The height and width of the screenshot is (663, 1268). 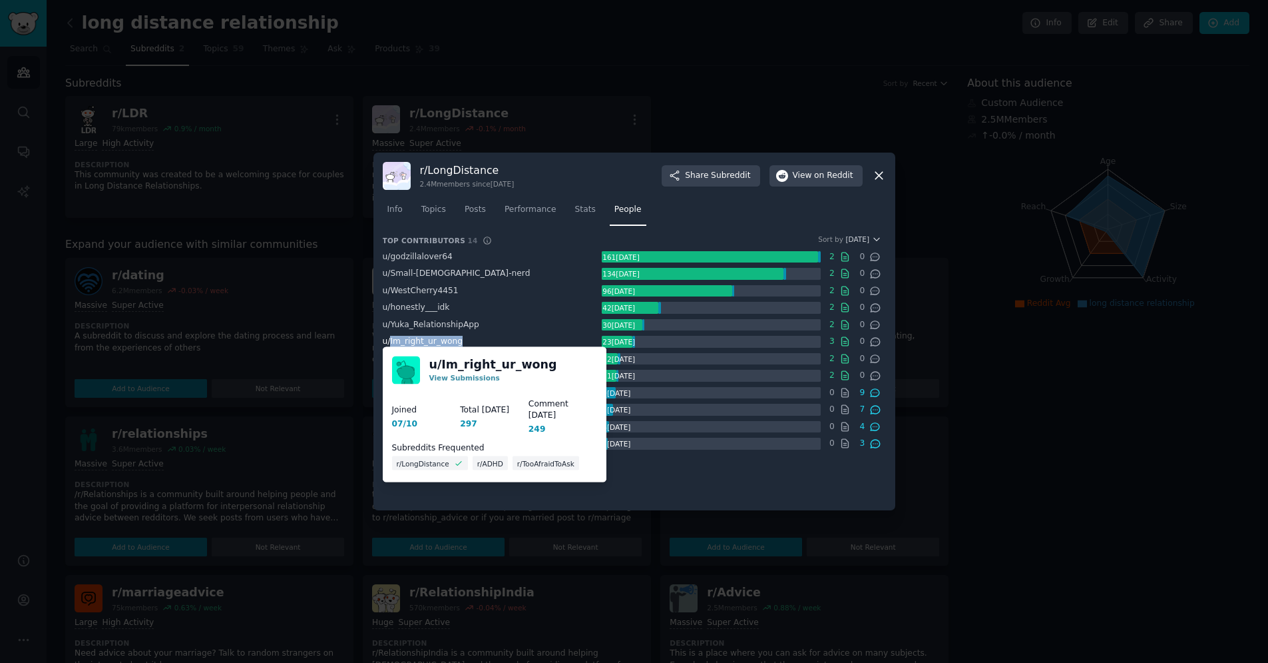 I want to click on dt: Joined, so click(x=426, y=409).